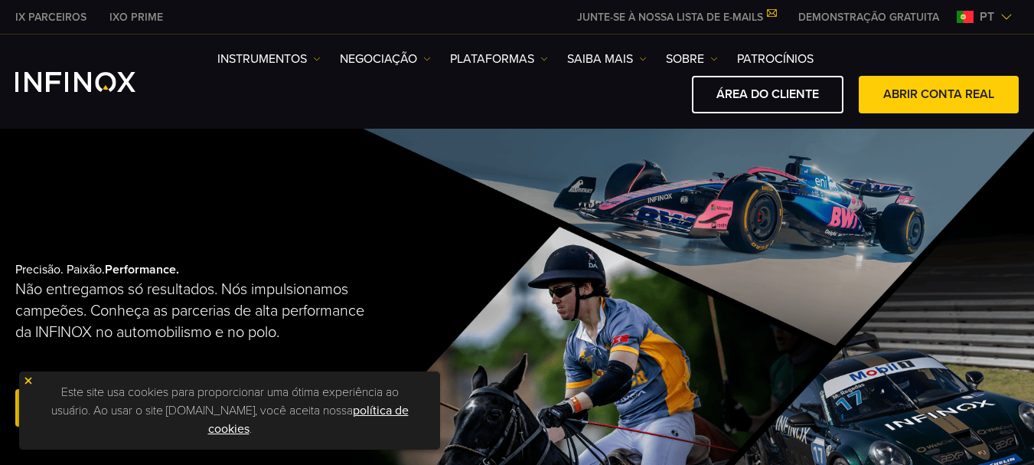 This screenshot has height=465, width=1034. I want to click on div: Precisão. Paixão., so click(241, 346).